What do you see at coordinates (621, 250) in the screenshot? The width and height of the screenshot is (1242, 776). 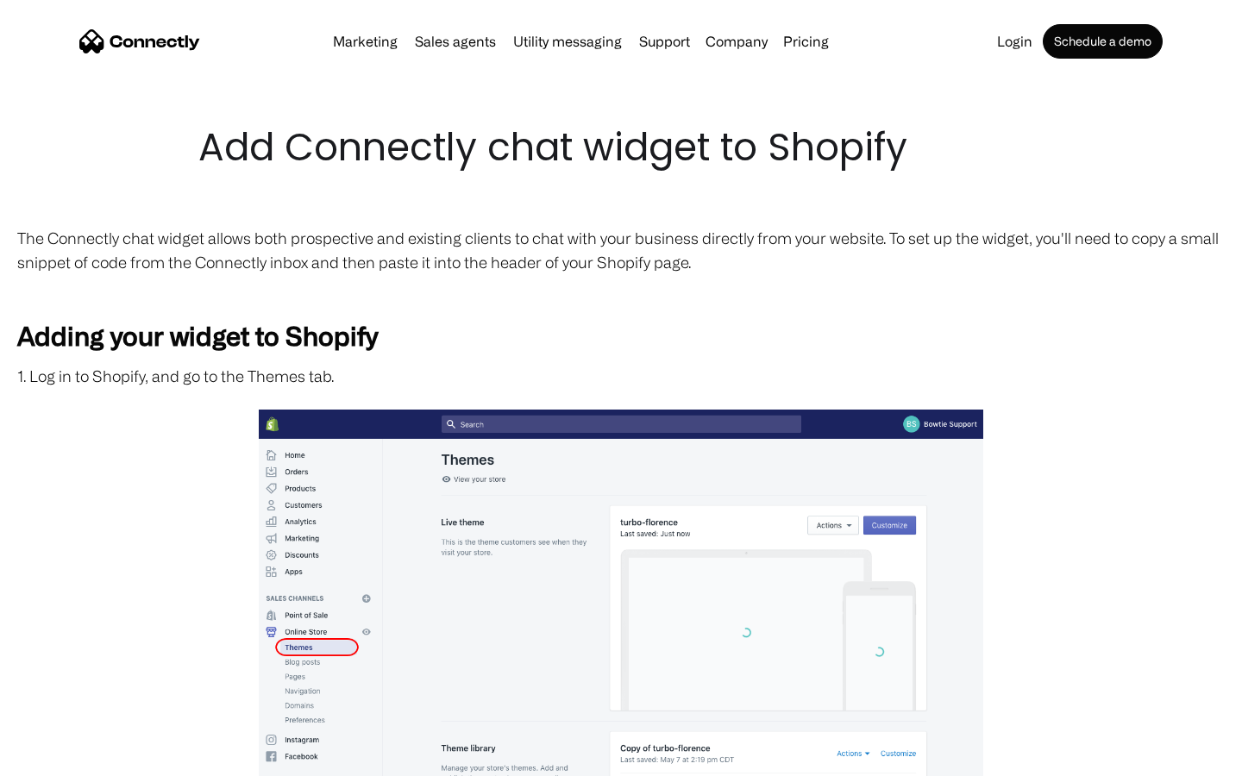 I see `p: The Connectly chat widget allows both prospective and existing clients to chat with your business...` at bounding box center [621, 250].